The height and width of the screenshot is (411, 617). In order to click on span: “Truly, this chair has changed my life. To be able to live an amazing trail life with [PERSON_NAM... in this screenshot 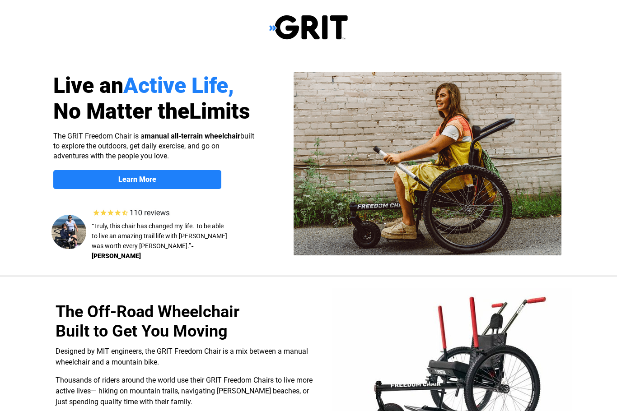, I will do `click(159, 236)`.